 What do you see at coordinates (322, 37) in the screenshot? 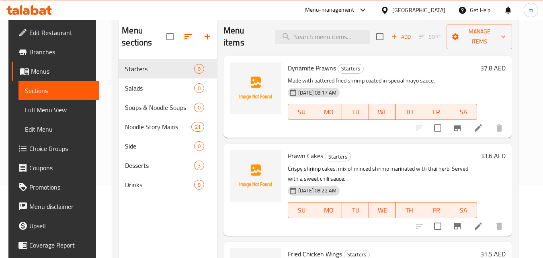
I see `input: search` at bounding box center [322, 37].